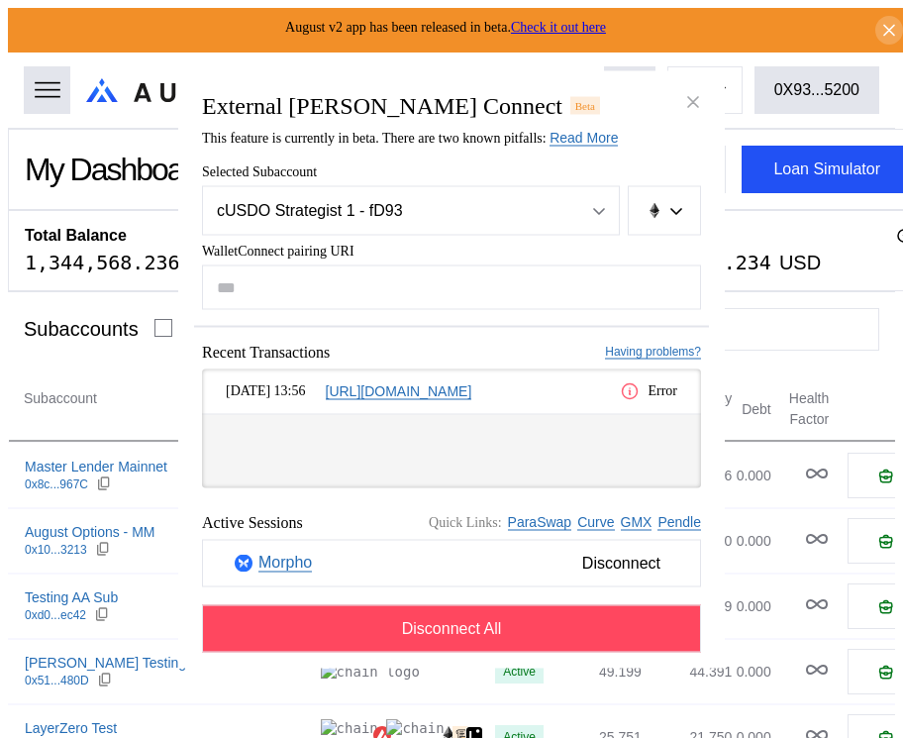 This screenshot has width=903, height=738. What do you see at coordinates (665, 210) in the screenshot?
I see `button: chain logo` at bounding box center [665, 210].